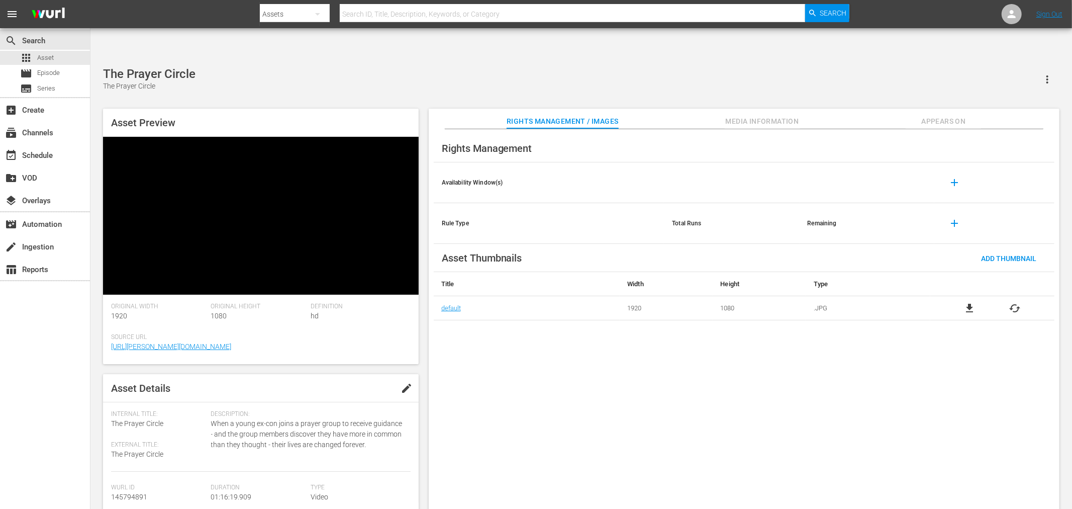 The height and width of the screenshot is (509, 1072). Describe the element at coordinates (1015, 308) in the screenshot. I see `button: cached` at that location.